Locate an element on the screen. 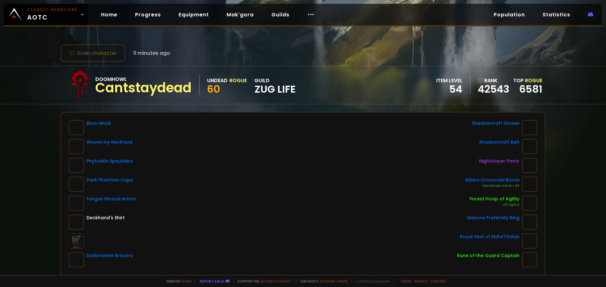  div: Top is located at coordinates (528, 80).